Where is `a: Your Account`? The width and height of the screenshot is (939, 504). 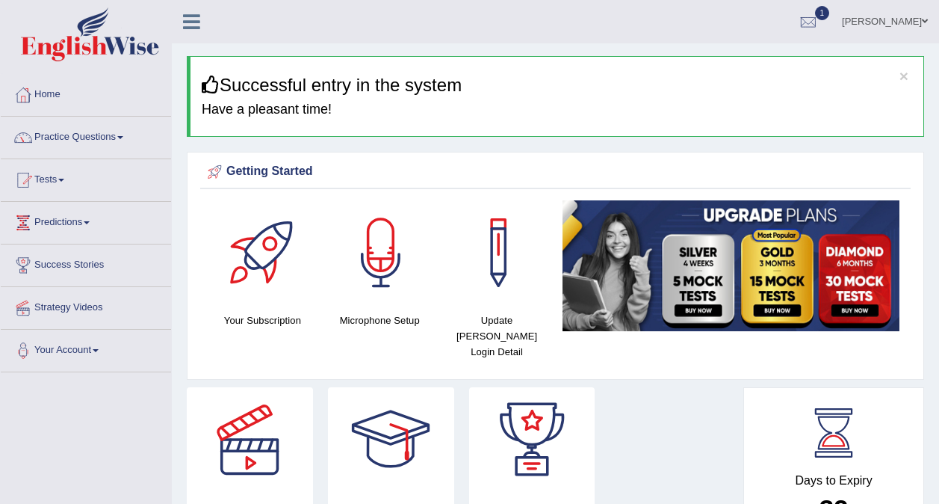 a: Your Account is located at coordinates (86, 348).